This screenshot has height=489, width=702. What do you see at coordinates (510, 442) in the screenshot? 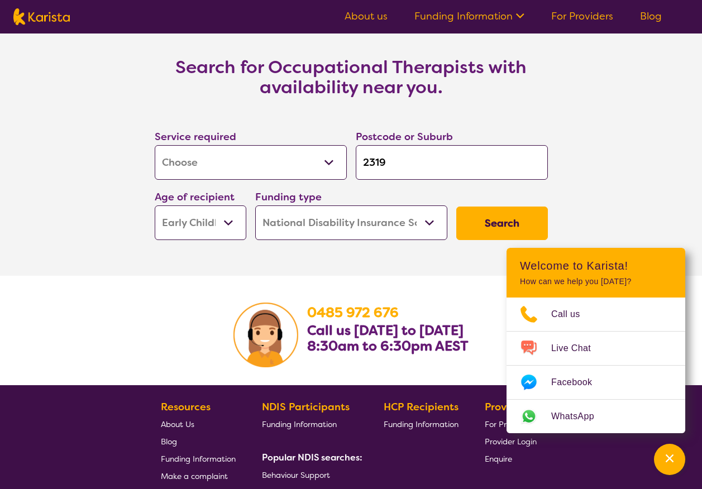
I see `span: Provider Login` at bounding box center [510, 442].